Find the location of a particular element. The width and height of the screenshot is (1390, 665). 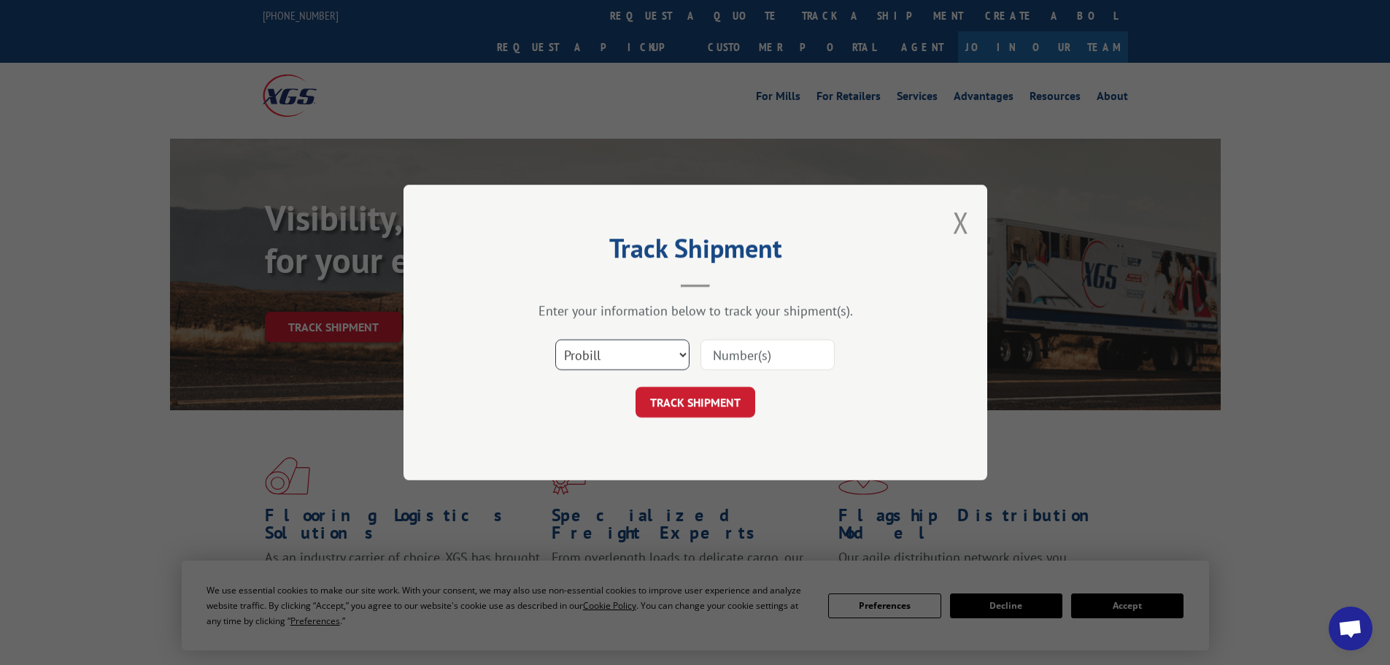

div: Enter your information below to track your shipment(s). is located at coordinates (695, 310).